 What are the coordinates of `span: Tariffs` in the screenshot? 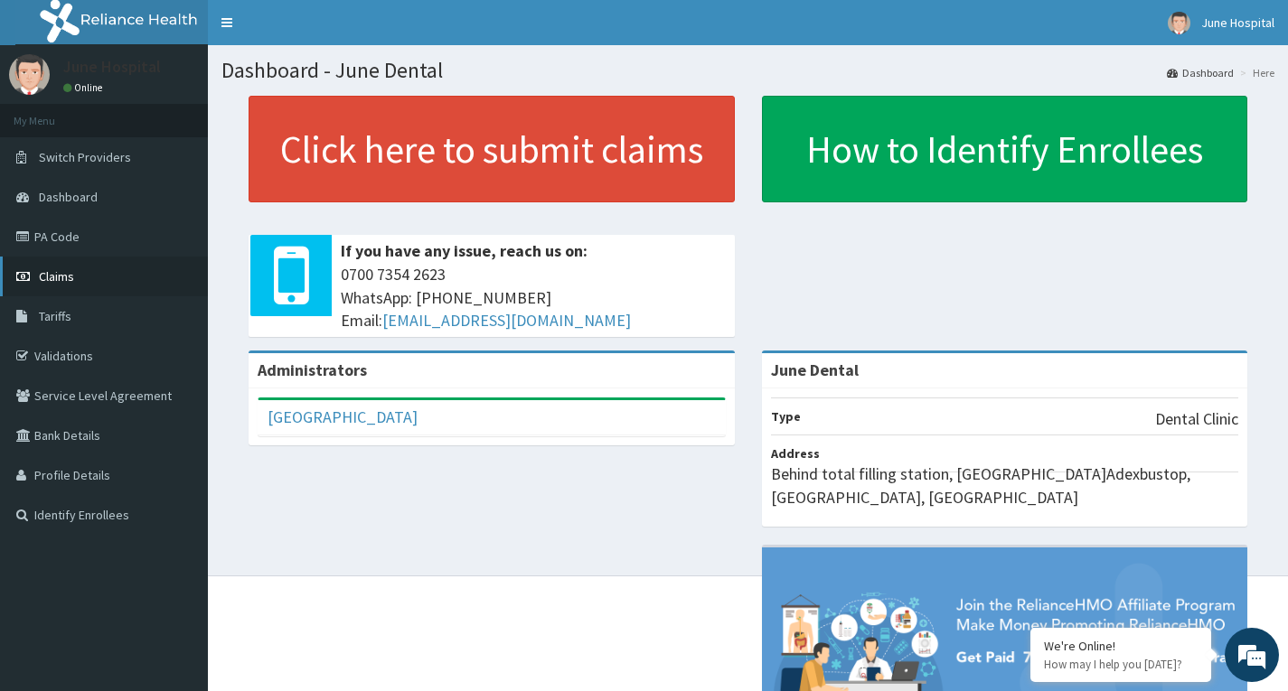 It's located at (55, 316).